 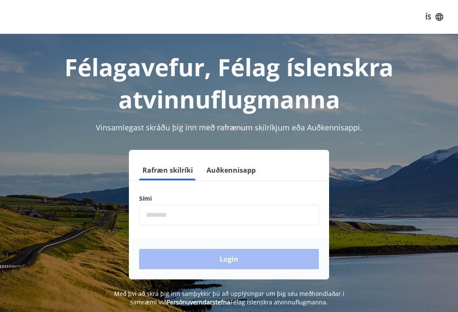 What do you see at coordinates (229, 199) in the screenshot?
I see `label: Sími` at bounding box center [229, 199].